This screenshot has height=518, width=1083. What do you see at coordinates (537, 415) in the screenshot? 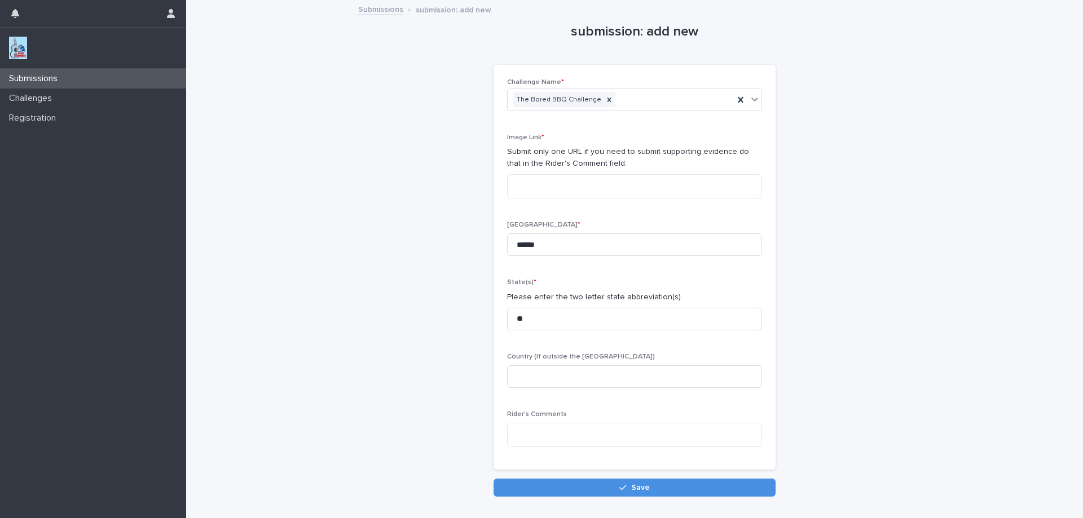
I see `span: Rider's Comments` at bounding box center [537, 415].